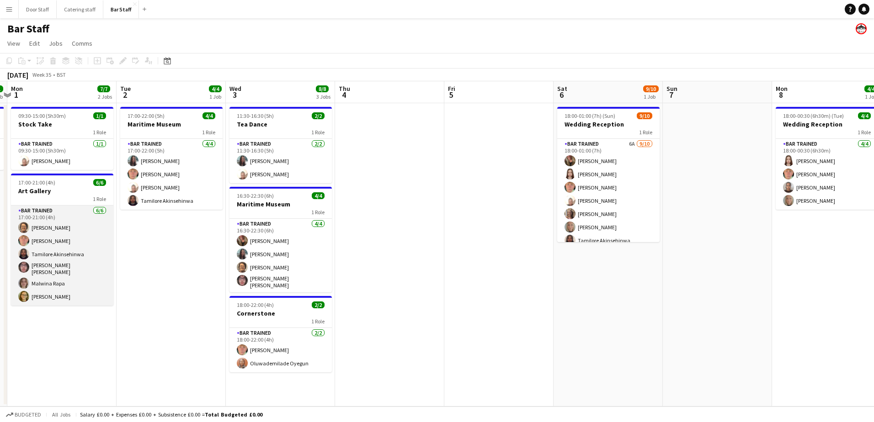 The width and height of the screenshot is (874, 422). What do you see at coordinates (104, 89) in the screenshot?
I see `span: 7/7` at bounding box center [104, 89].